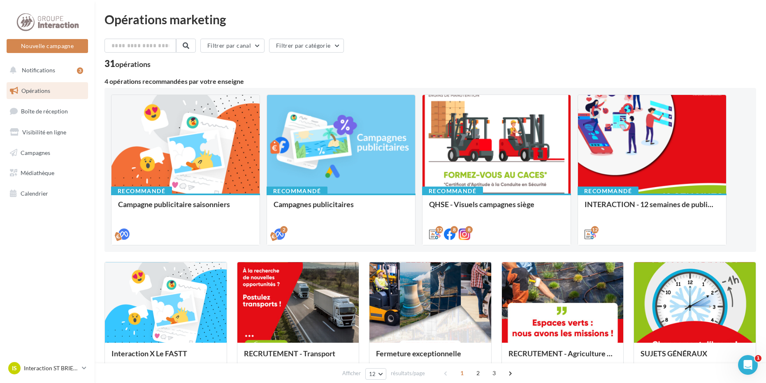 Image resolution: width=766 pixels, height=383 pixels. I want to click on span: Médiathèque, so click(37, 173).